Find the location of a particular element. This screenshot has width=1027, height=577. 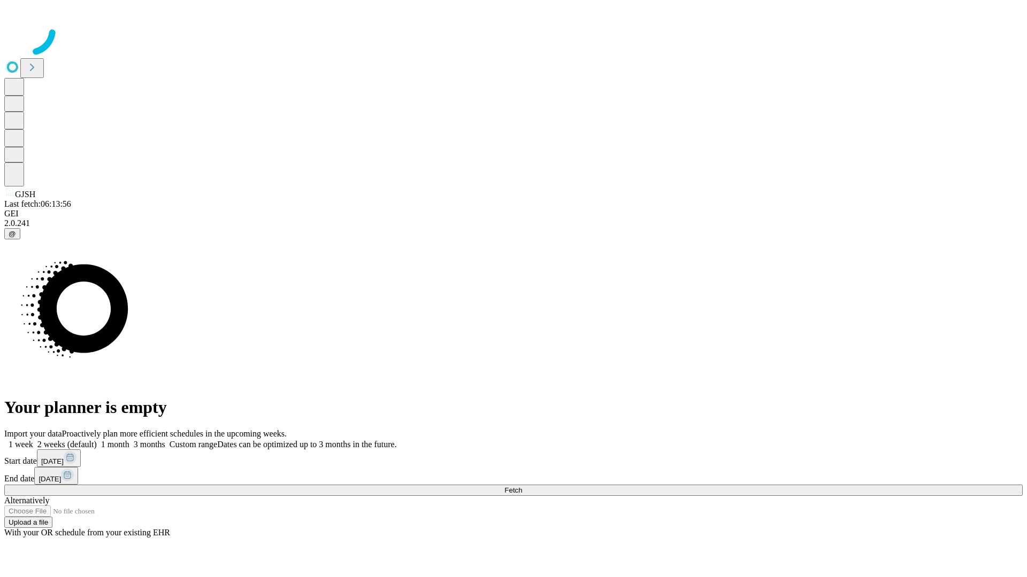

span: Alternatively is located at coordinates (27, 500).